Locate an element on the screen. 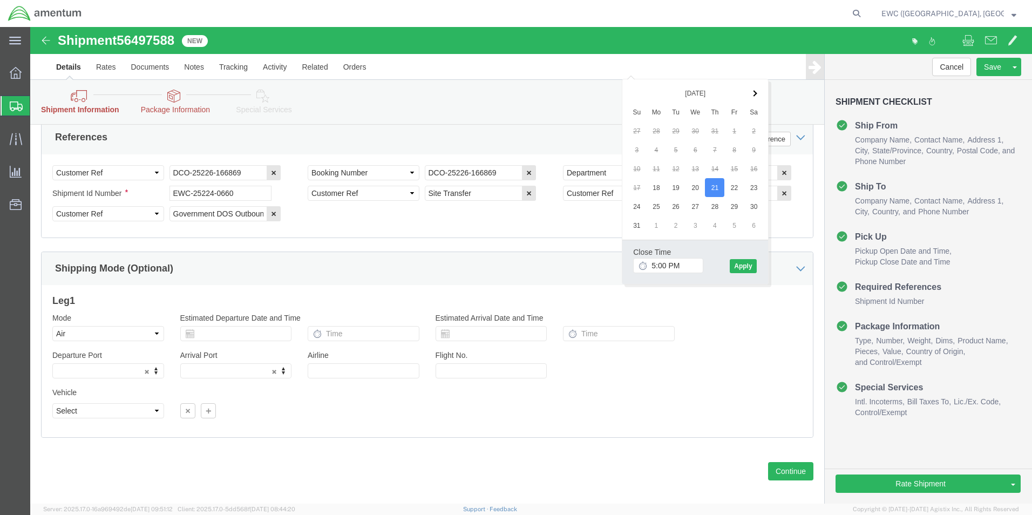  a: Feedback is located at coordinates (503, 509).